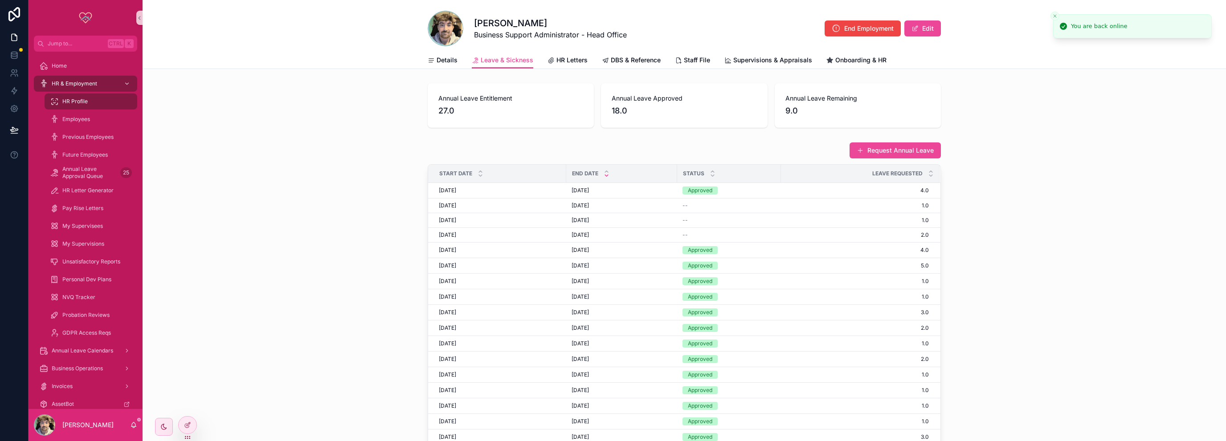 This screenshot has width=1226, height=441. Describe the element at coordinates (855, 437) in the screenshot. I see `span: 3.0` at that location.